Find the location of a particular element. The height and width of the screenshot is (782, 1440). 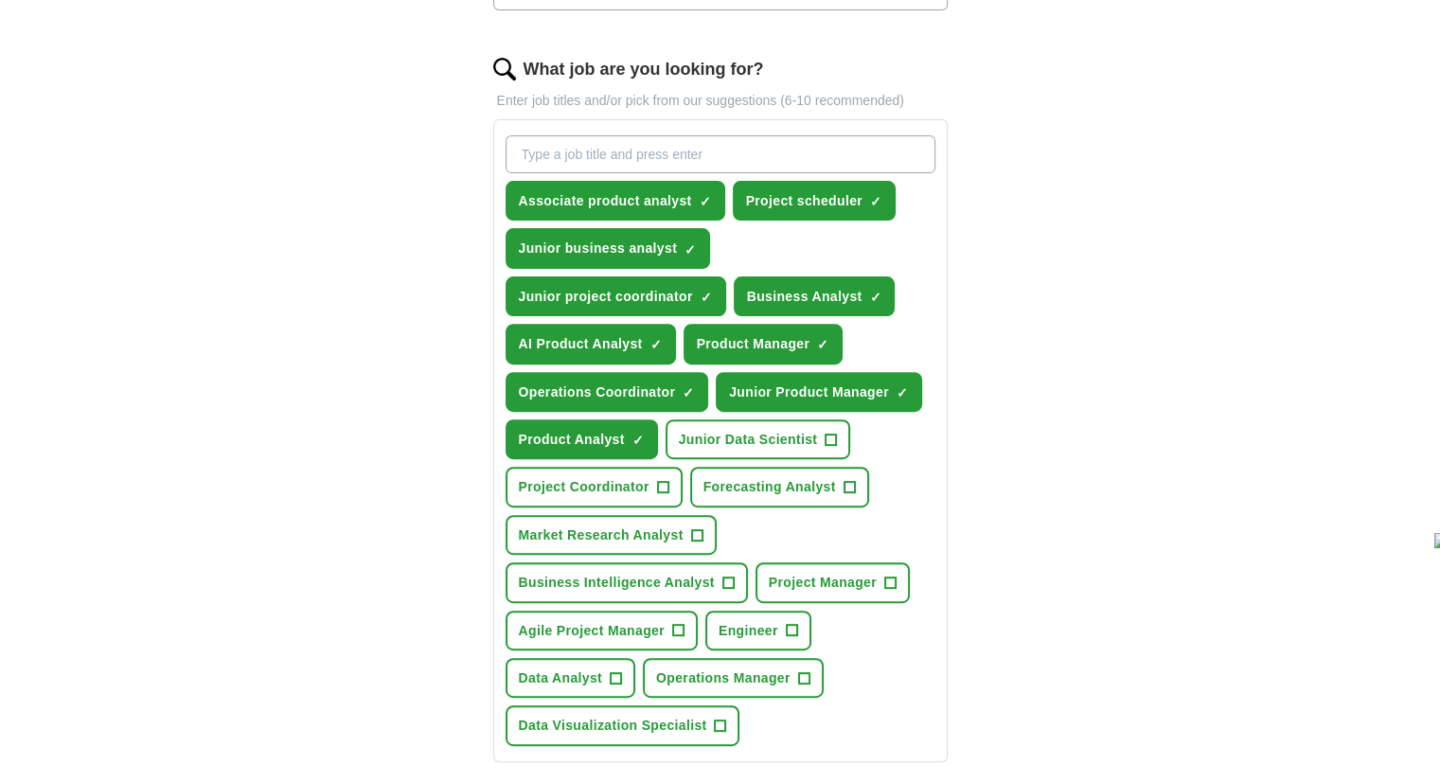

button: Operations Coordinator✓ is located at coordinates (607, 392).